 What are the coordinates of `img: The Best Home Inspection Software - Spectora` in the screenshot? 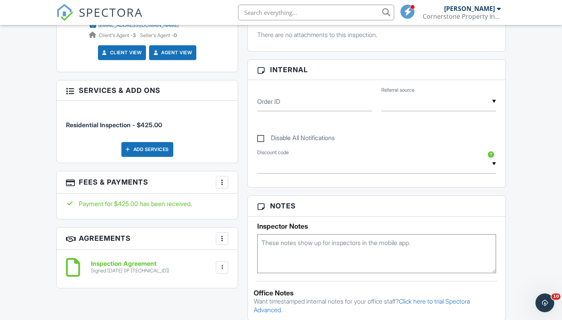 It's located at (65, 12).